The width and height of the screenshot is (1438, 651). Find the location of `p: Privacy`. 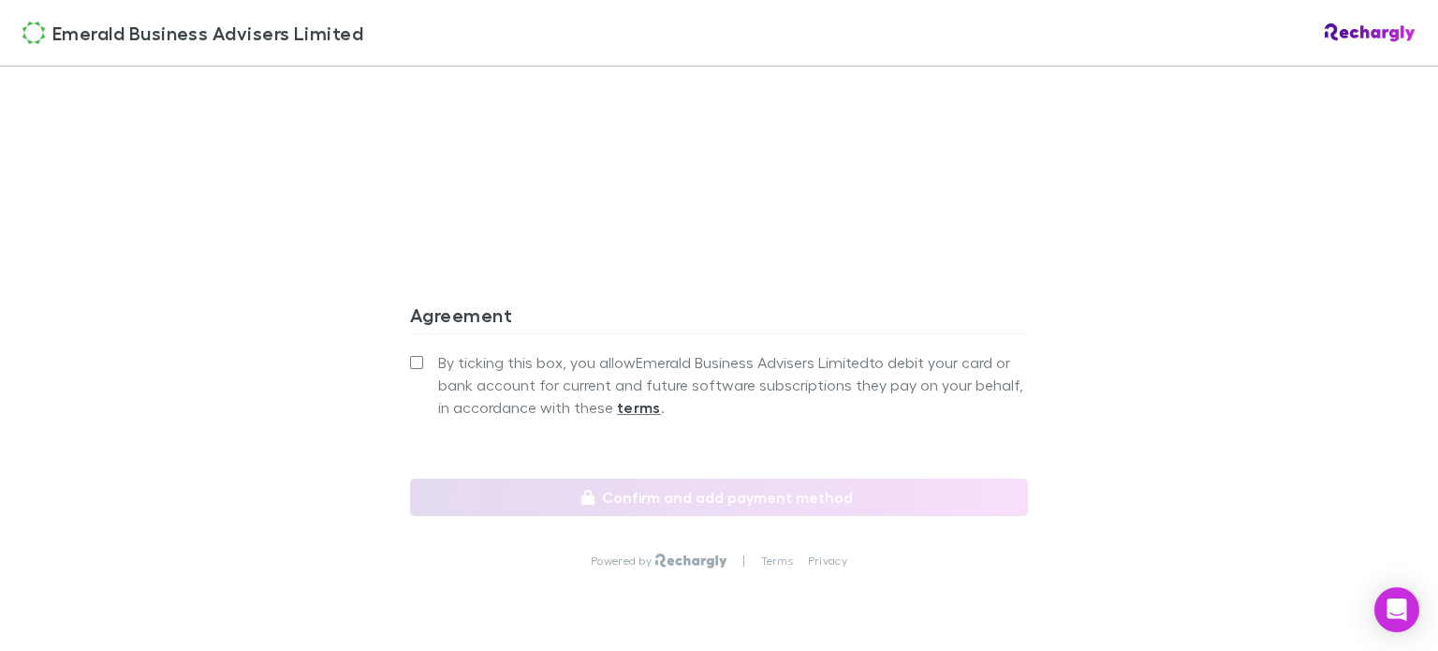

p: Privacy is located at coordinates (828, 561).